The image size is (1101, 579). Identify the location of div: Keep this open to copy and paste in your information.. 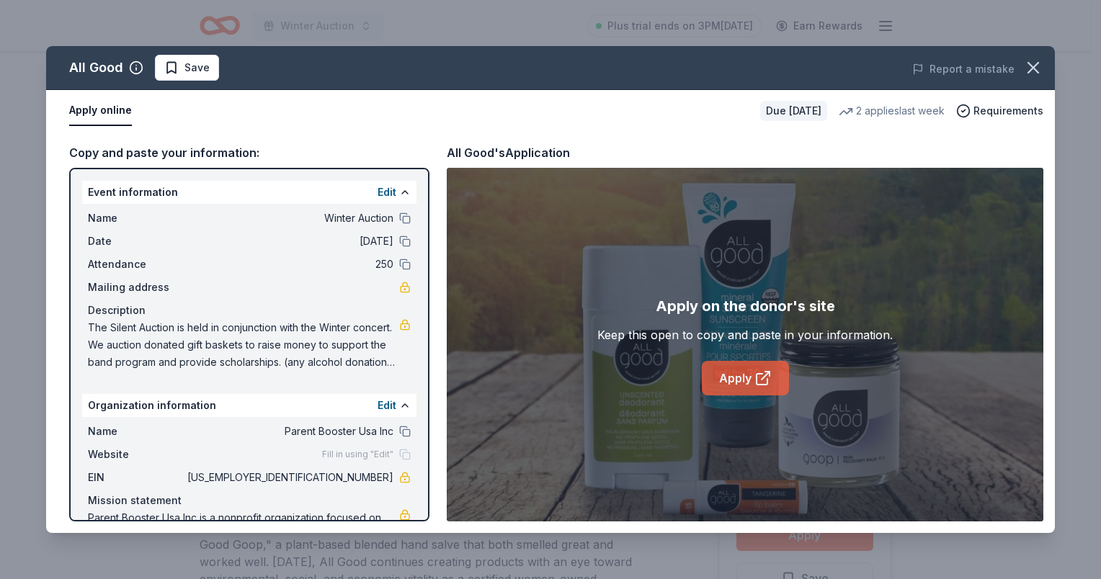
(745, 335).